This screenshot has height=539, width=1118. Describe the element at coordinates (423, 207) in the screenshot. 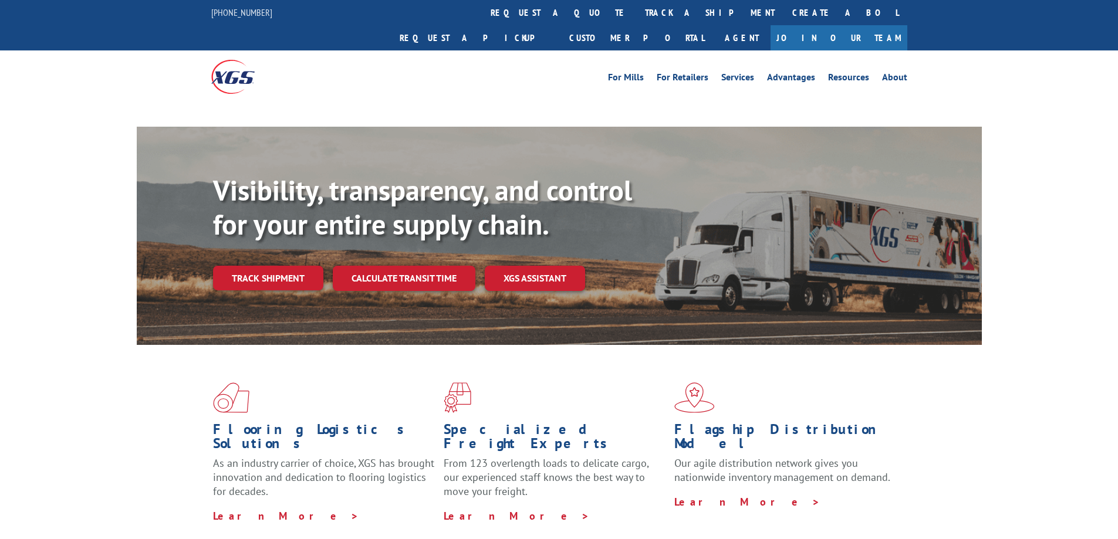

I see `b: Visibility, transparency, and control for your entire supply chain.` at that location.